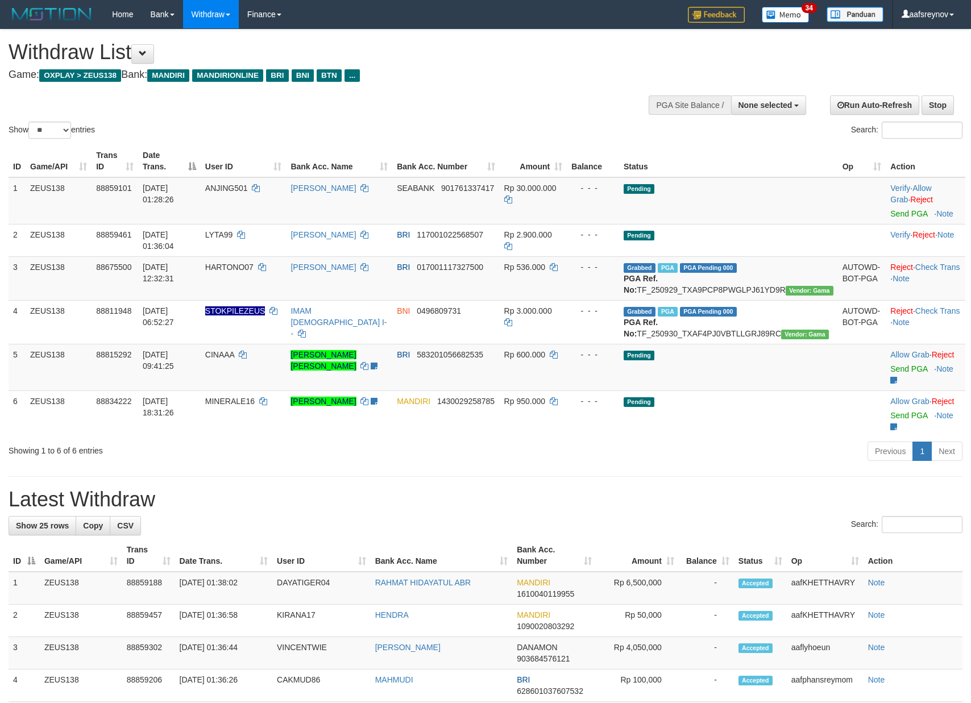 This screenshot has height=703, width=971. What do you see at coordinates (467, 188) in the screenshot?
I see `span: Copy 901761337417 to clipboard` at bounding box center [467, 188].